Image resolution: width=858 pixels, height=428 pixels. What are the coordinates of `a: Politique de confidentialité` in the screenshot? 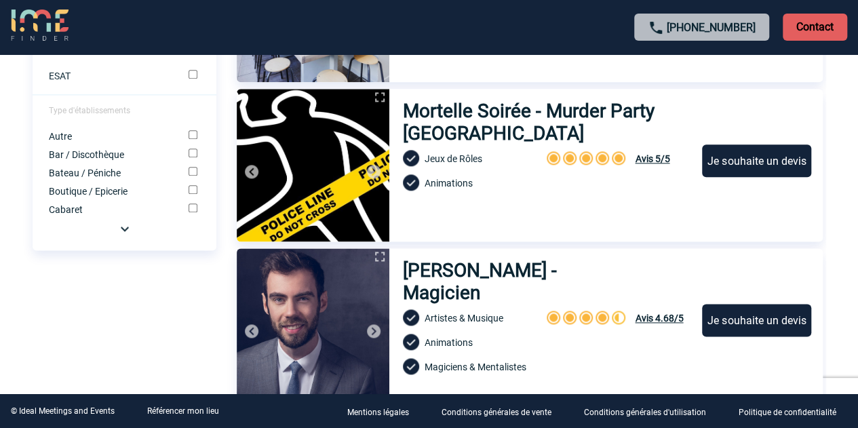 It's located at (793, 411).